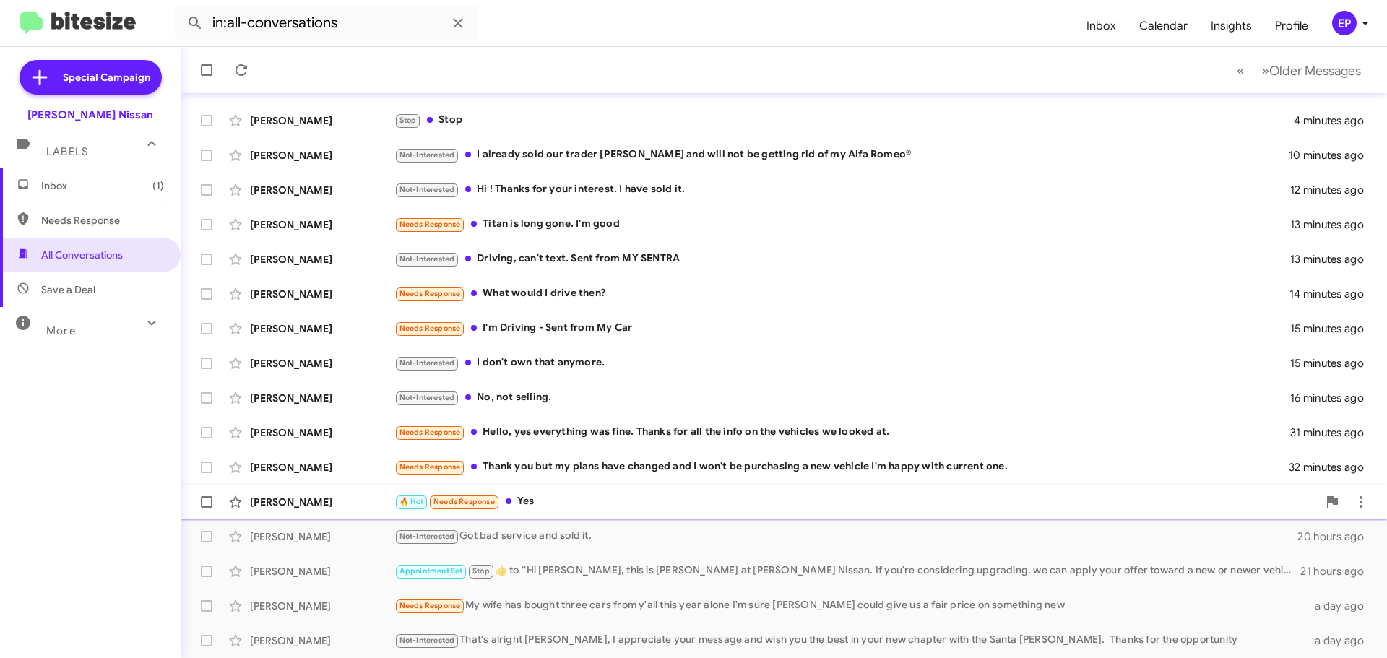 The width and height of the screenshot is (1387, 658). Describe the element at coordinates (843, 224) in the screenshot. I see `div: Titan is long gone. I'm good` at that location.